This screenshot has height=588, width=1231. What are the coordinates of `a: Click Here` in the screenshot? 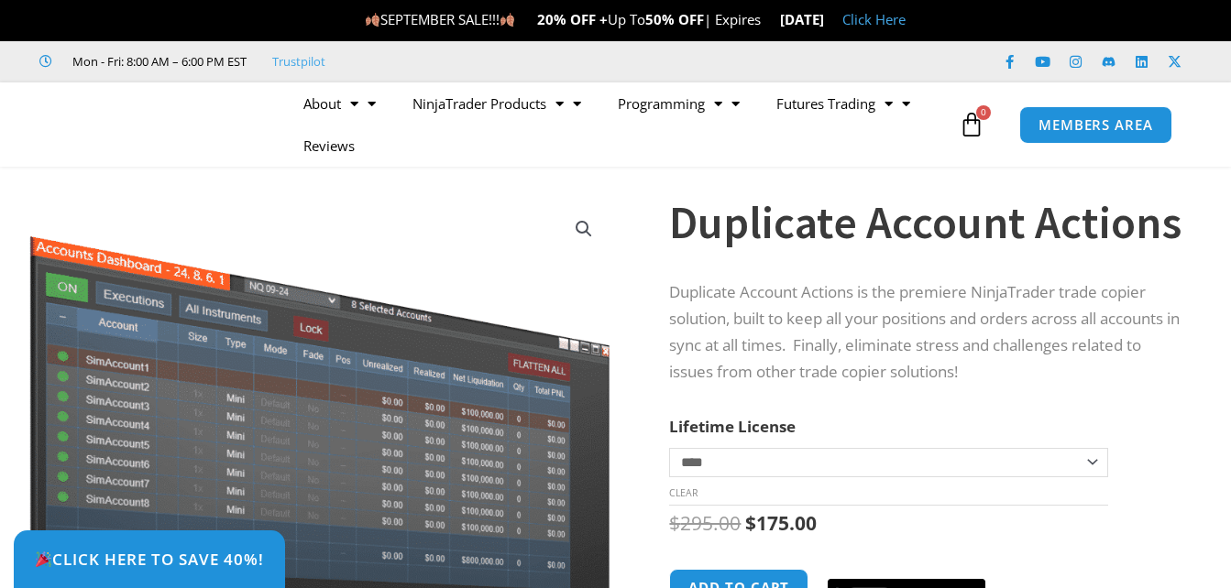 It's located at (874, 19).